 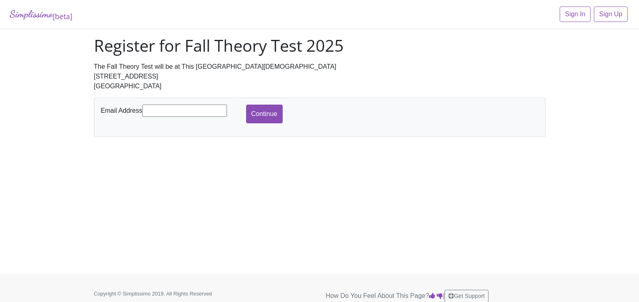 What do you see at coordinates (264, 114) in the screenshot?
I see `input: Continue` at bounding box center [264, 114].